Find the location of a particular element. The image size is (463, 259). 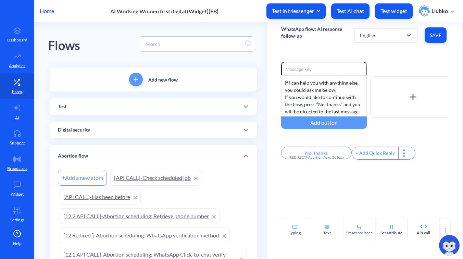

div: Typing is located at coordinates (294, 233).